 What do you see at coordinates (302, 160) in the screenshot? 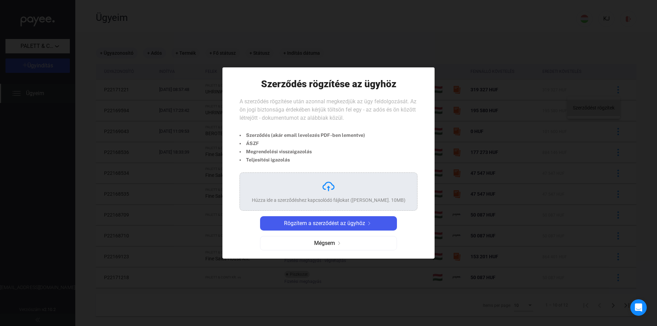
I see `li: Teljesítési igazolás` at bounding box center [302, 160].